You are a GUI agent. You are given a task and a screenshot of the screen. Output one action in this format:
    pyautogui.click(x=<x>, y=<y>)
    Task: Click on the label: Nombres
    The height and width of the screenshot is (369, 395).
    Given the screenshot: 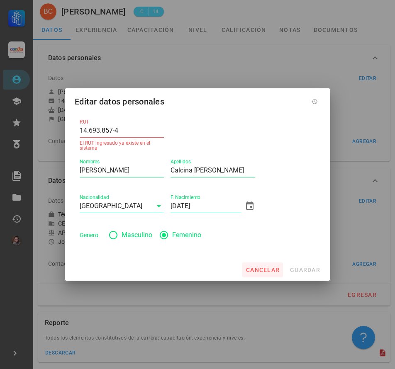 What is the action you would take?
    pyautogui.click(x=90, y=162)
    